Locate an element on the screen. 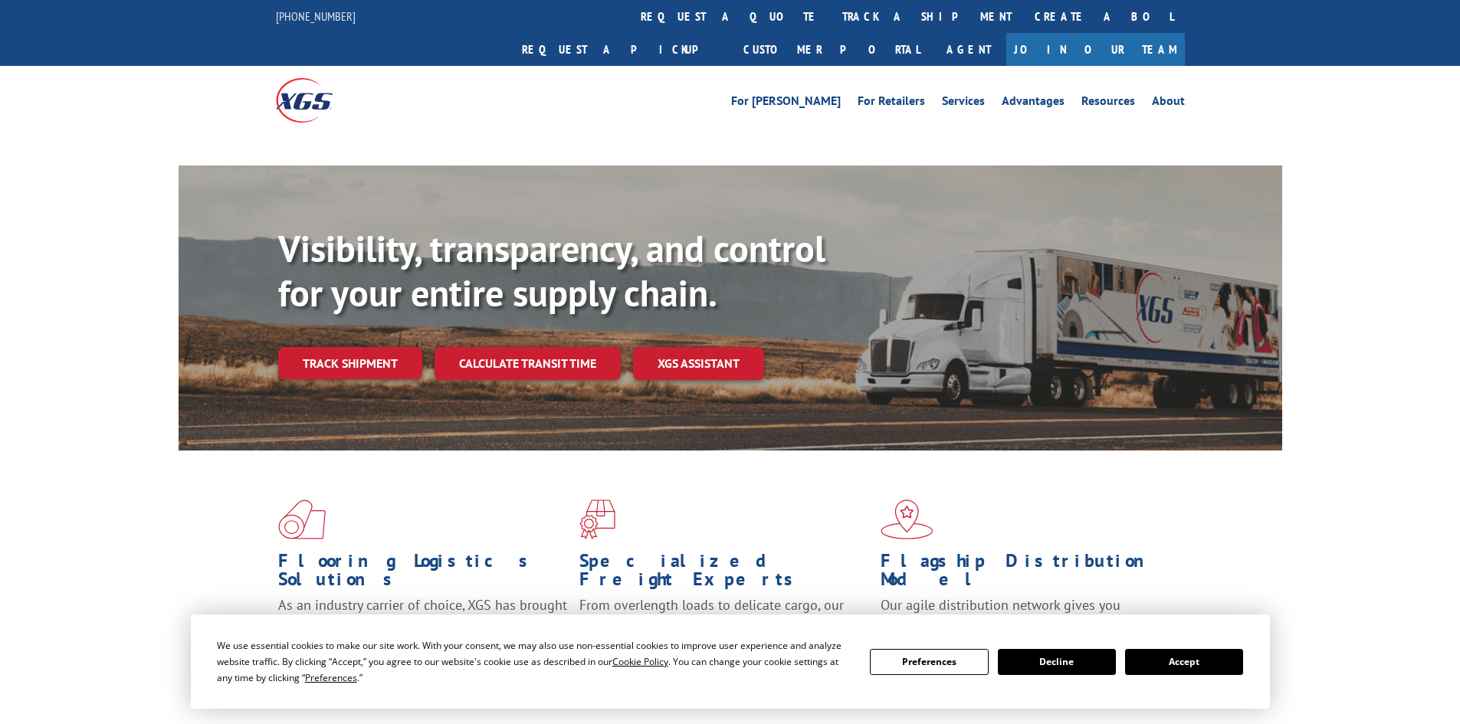  a: Customer Portal is located at coordinates (832, 49).